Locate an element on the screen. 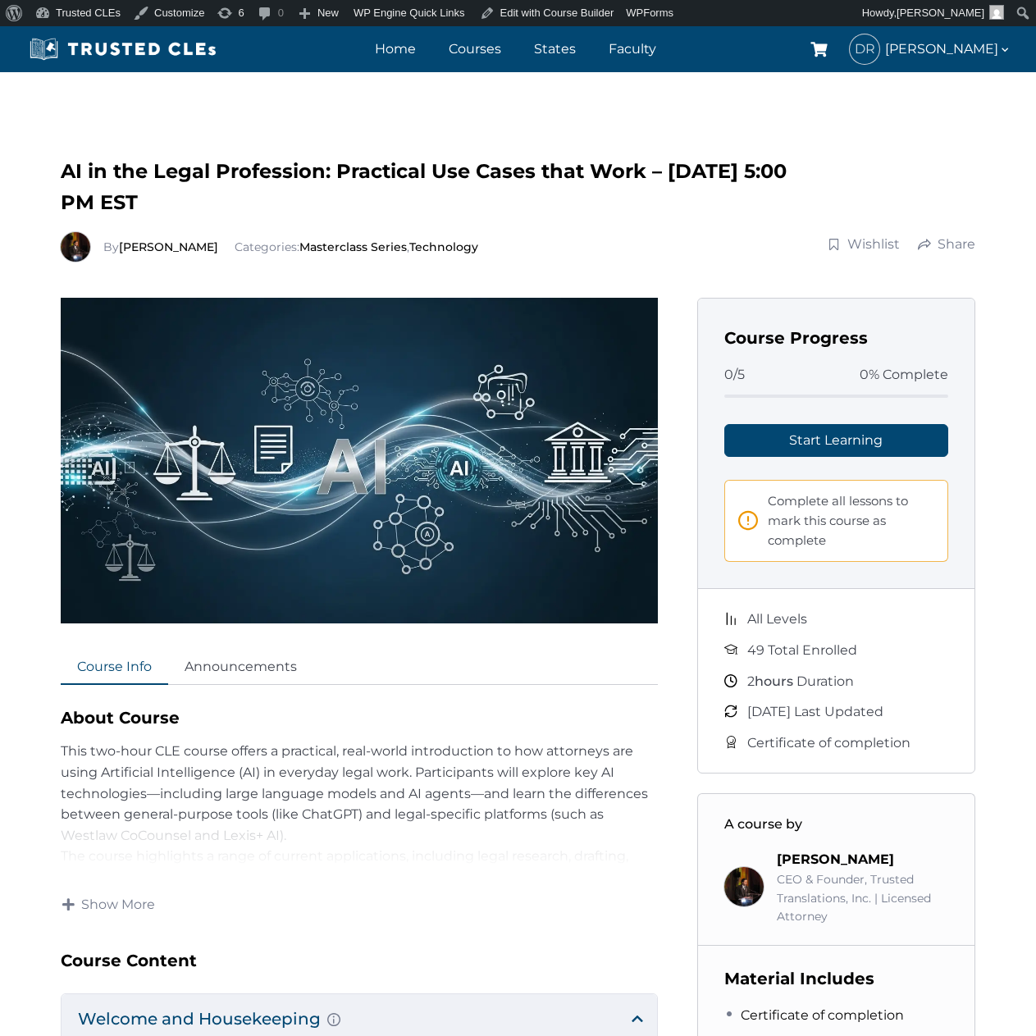 The height and width of the screenshot is (1036, 1036). span: All Levels is located at coordinates (777, 619).